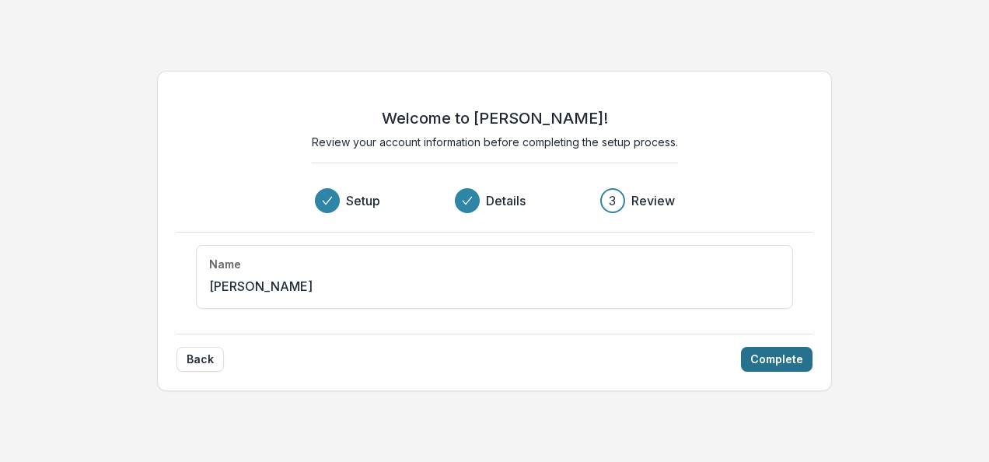  I want to click on button: Complete, so click(776, 359).